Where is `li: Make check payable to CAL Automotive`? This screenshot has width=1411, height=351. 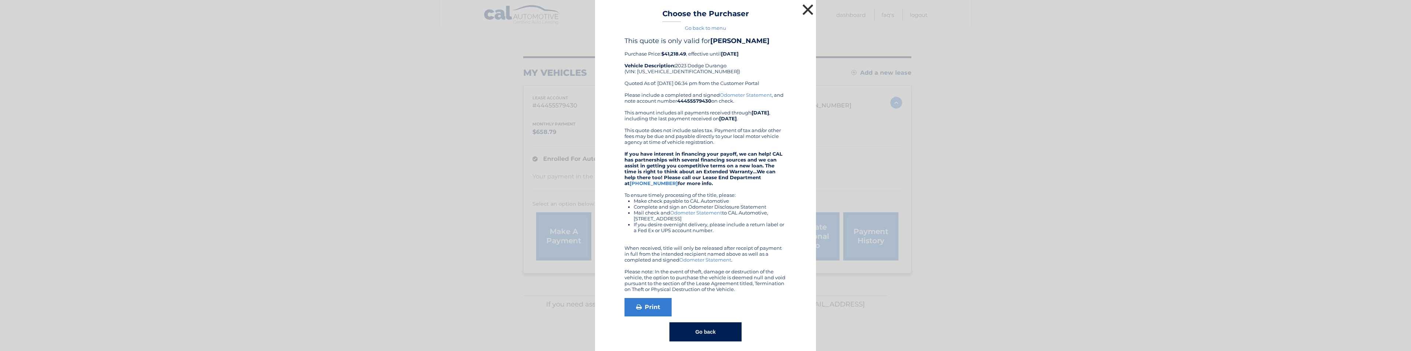
li: Make check payable to CAL Automotive is located at coordinates (710, 201).